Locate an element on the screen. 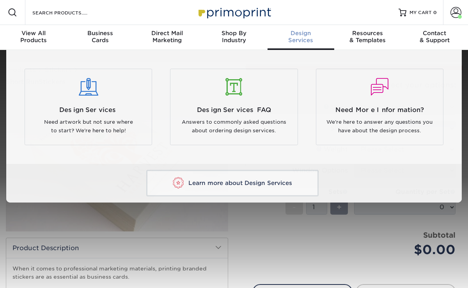 The height and width of the screenshot is (288, 468). a: Shop ByIndustry is located at coordinates (234, 37).